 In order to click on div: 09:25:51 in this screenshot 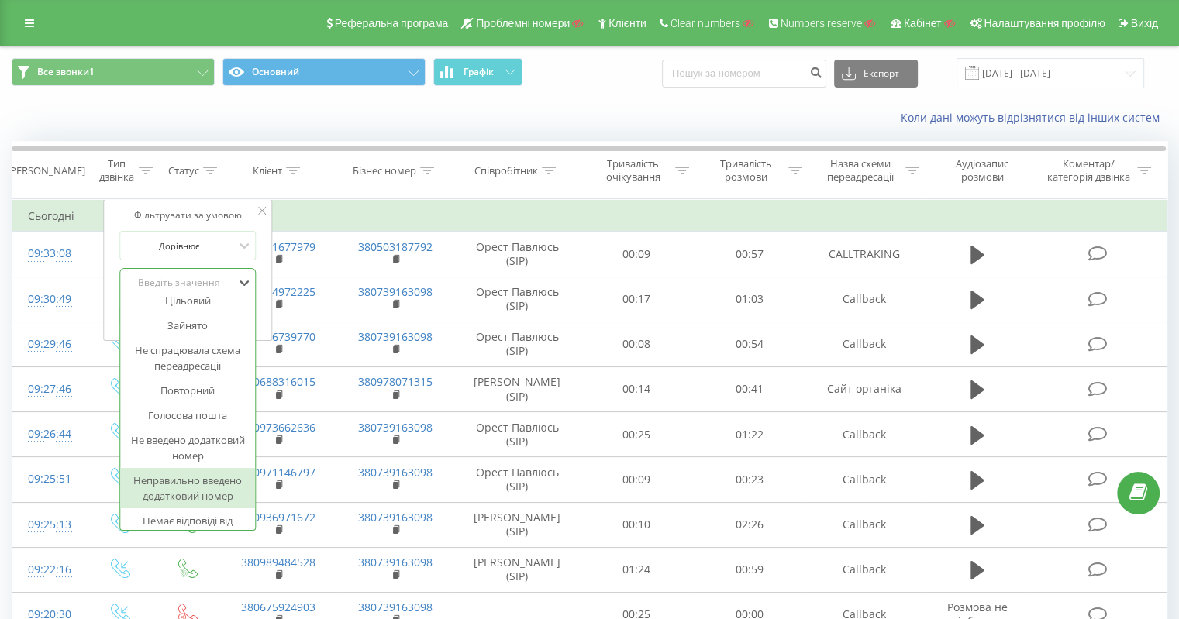, I will do `click(48, 479)`.